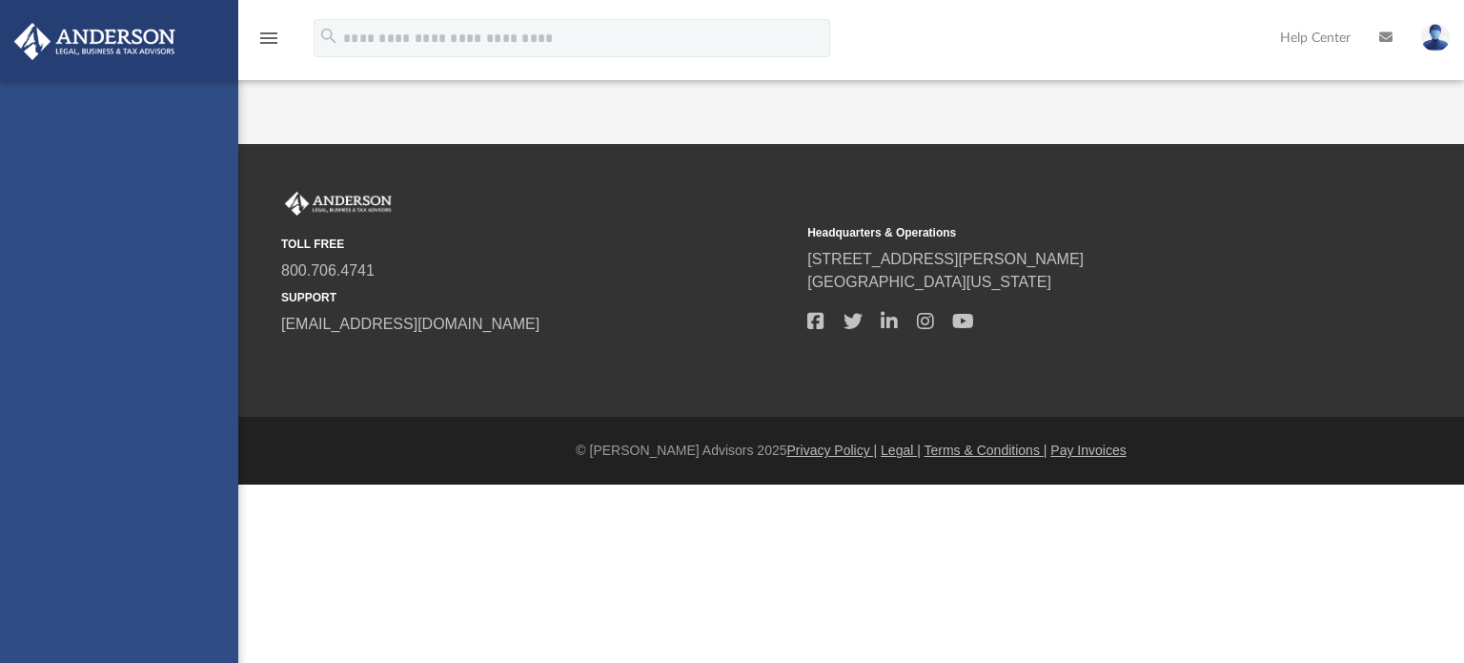 This screenshot has height=663, width=1464. I want to click on a: 800.706.4741, so click(328, 270).